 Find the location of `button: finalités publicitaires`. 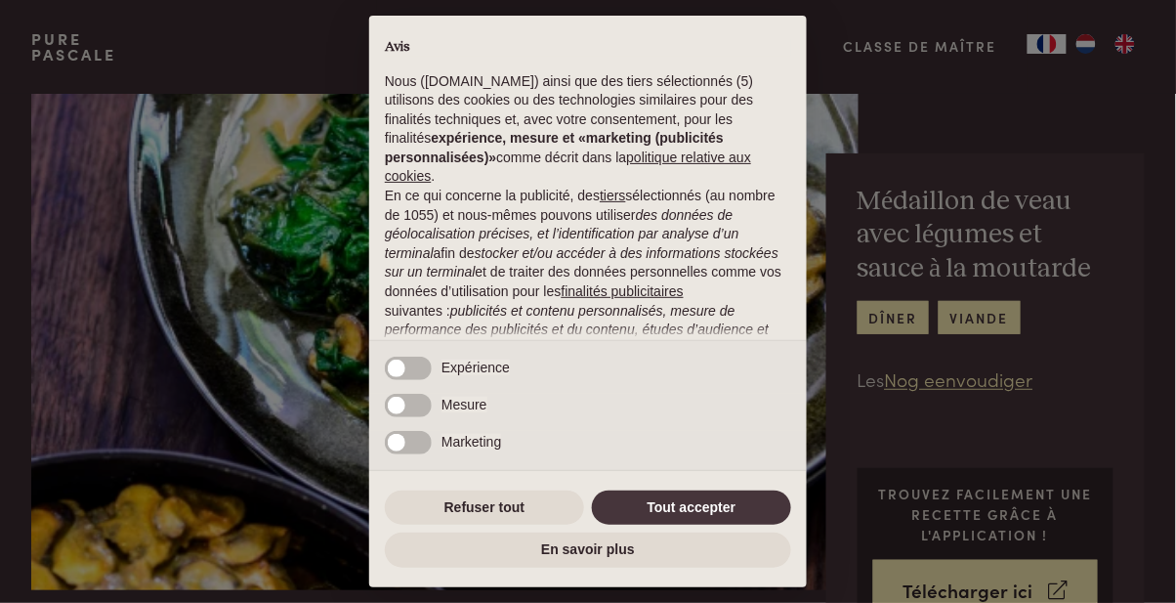

button: finalités publicitaires is located at coordinates (622, 292).